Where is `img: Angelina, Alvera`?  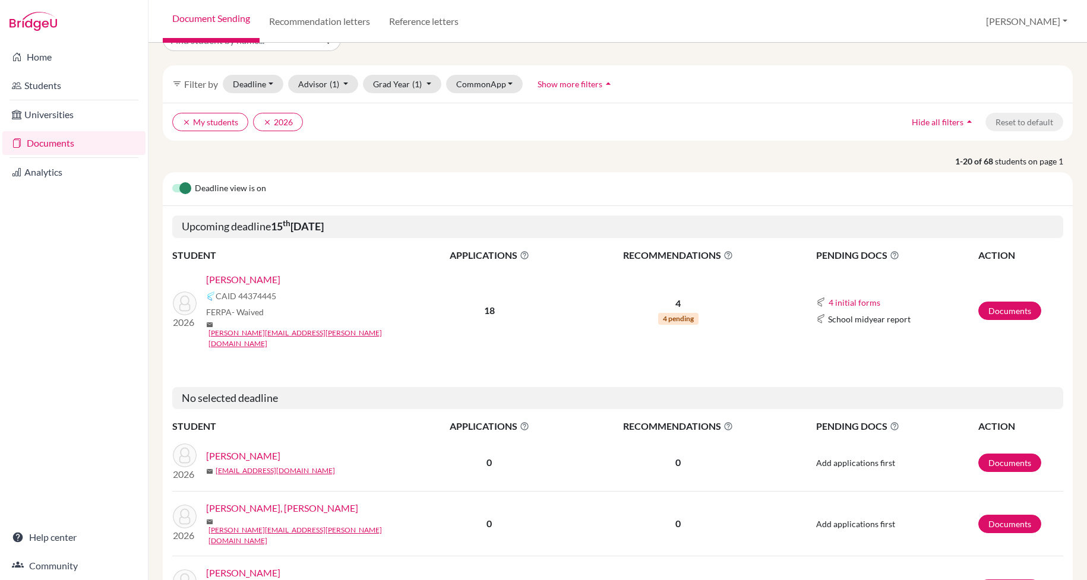
img: Angelina, Alvera is located at coordinates (185, 517).